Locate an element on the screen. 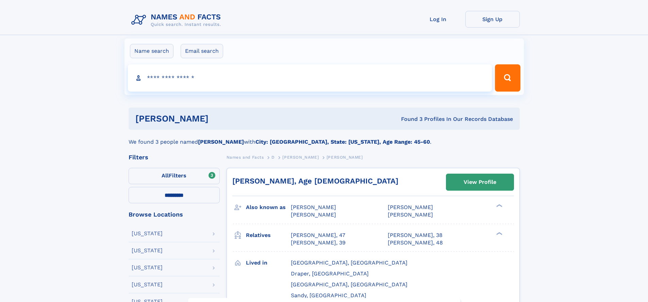  span: D is located at coordinates (273, 157).